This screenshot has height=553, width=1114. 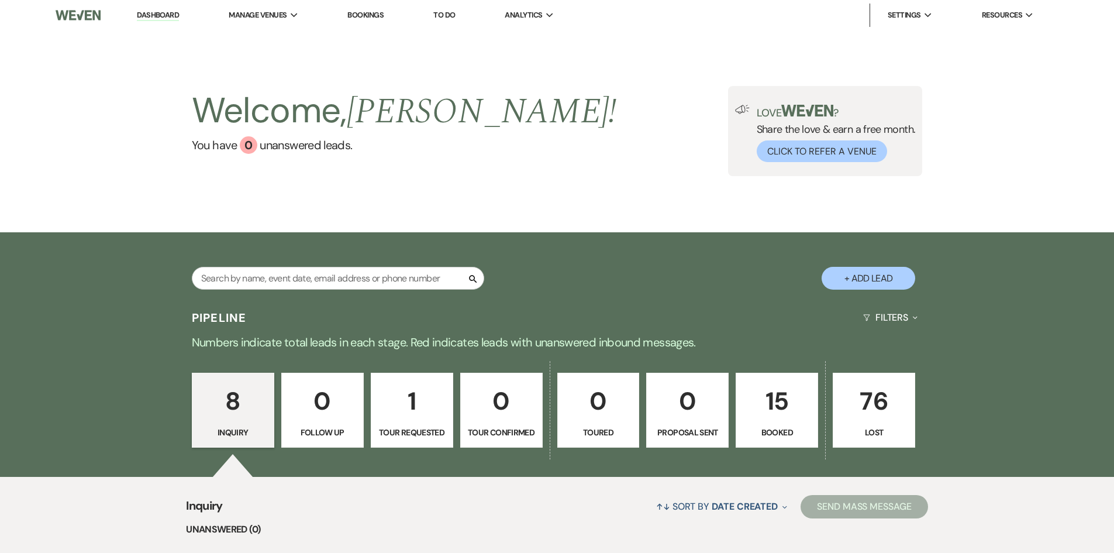 What do you see at coordinates (557, 342) in the screenshot?
I see `p: Numbers indicate total leads in each stage. Red indicates leads with unanswered inbound messages.` at bounding box center [557, 342].